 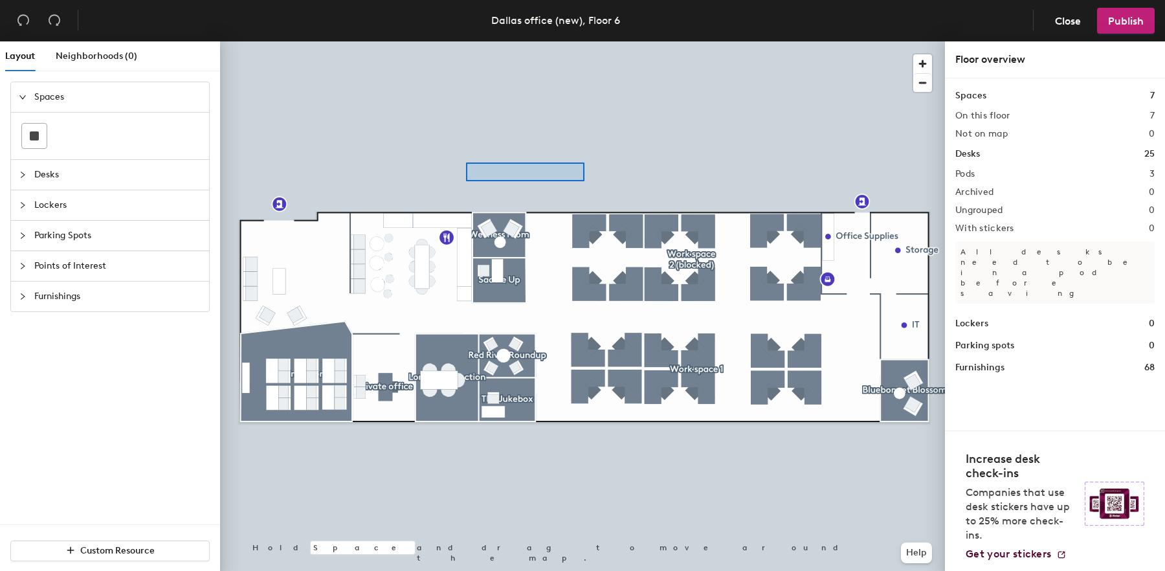 What do you see at coordinates (54, 21) in the screenshot?
I see `button: Redo (⌘ + ⇧ + Z)` at bounding box center [54, 21].